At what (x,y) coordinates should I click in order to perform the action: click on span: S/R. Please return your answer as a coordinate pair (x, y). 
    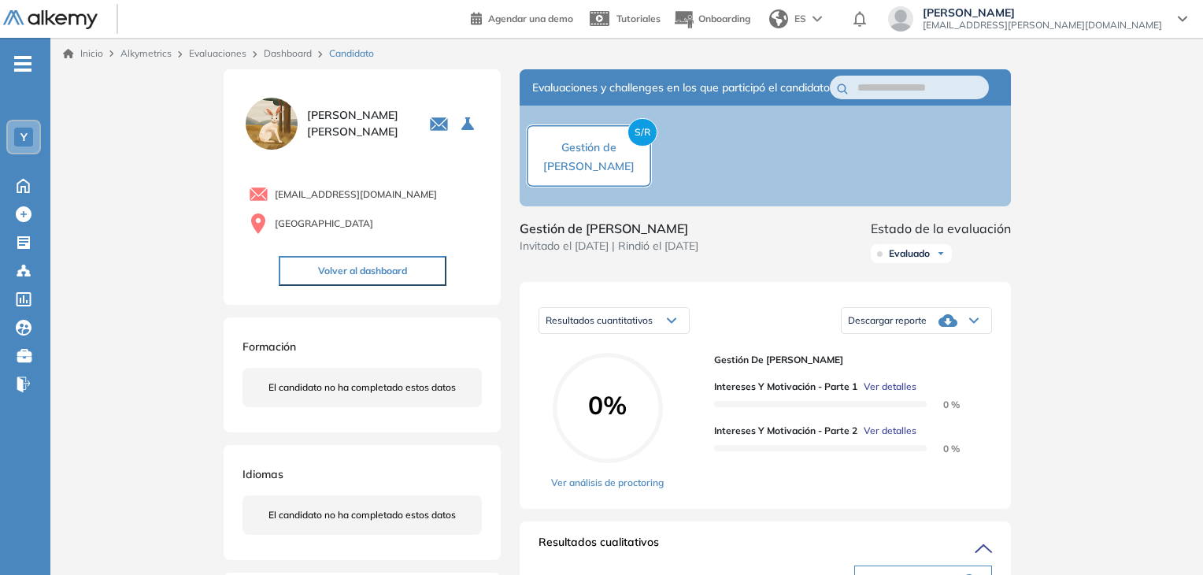
    Looking at the image, I should click on (642, 132).